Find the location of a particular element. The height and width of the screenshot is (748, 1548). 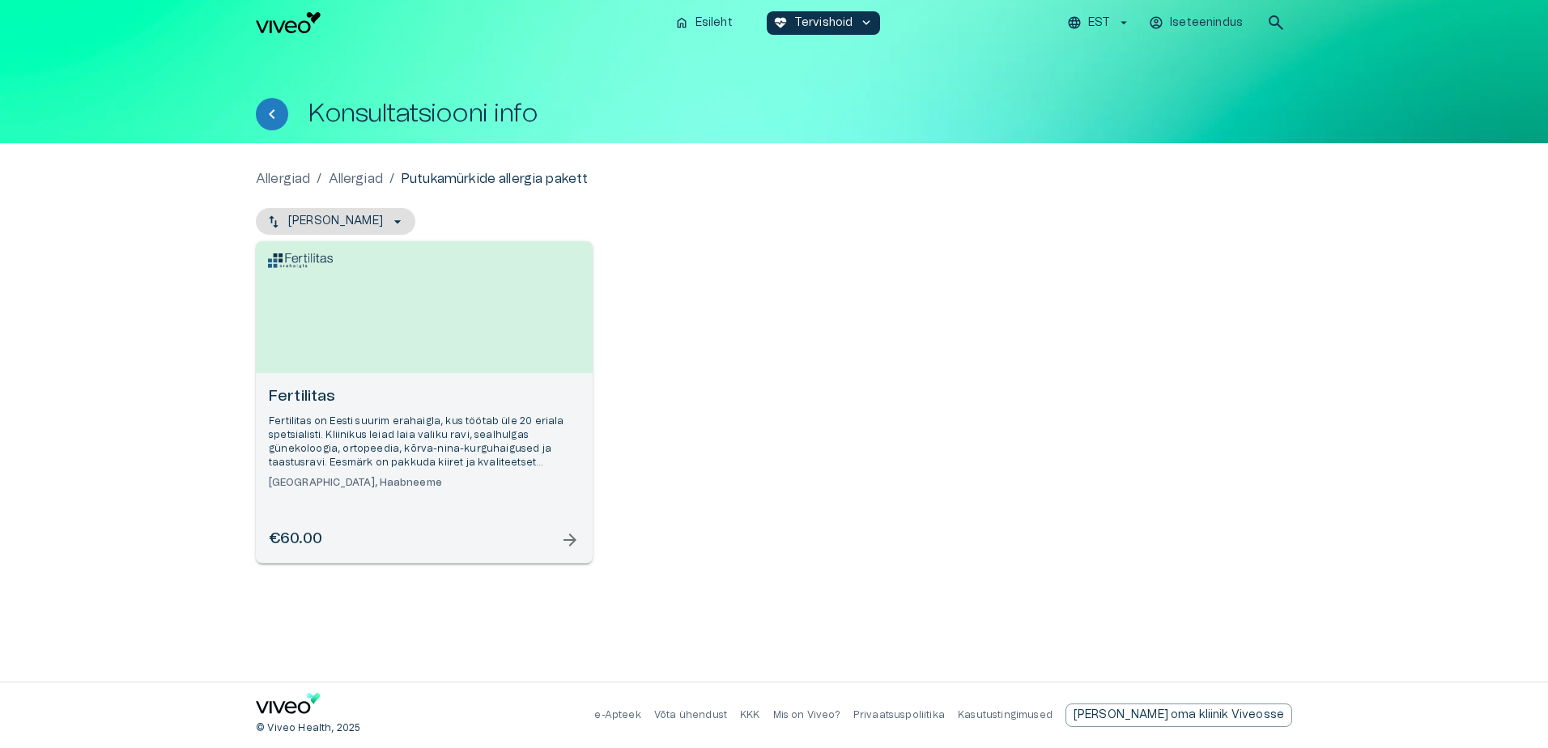

a: Privaatsuspoliitika is located at coordinates (899, 715).